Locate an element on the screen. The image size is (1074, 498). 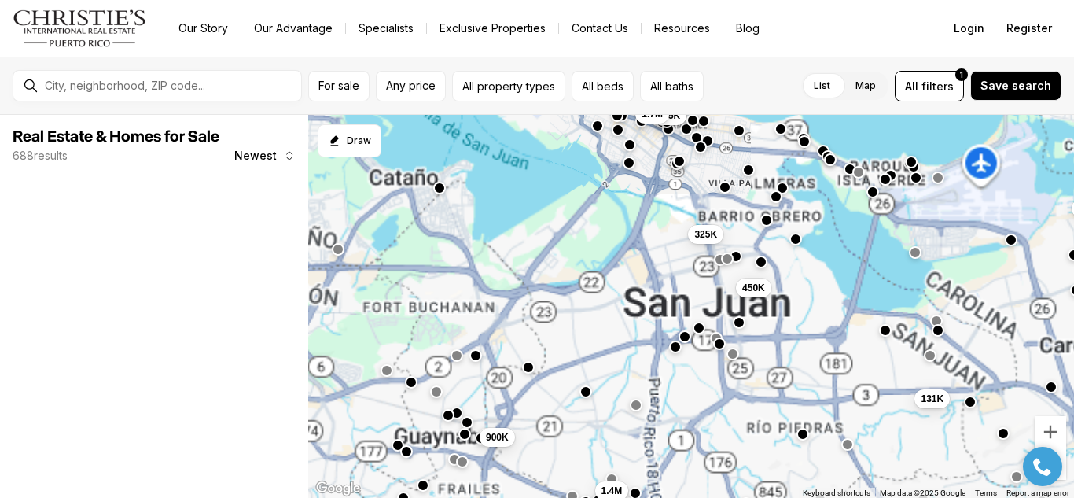
span: 1.4M is located at coordinates (612, 491).